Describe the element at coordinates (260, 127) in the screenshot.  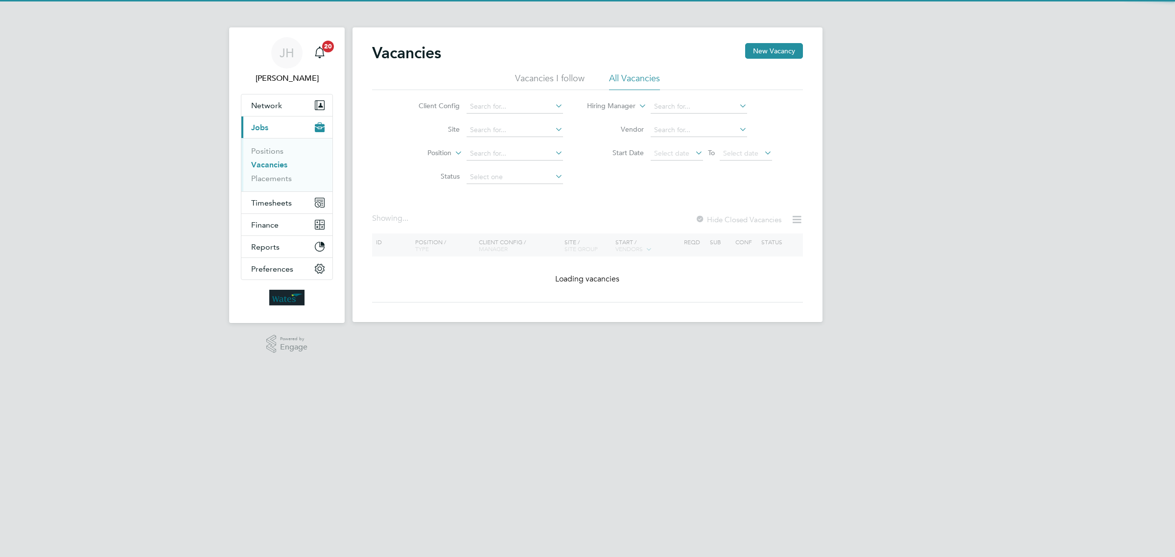
I see `span: Jobs` at that location.